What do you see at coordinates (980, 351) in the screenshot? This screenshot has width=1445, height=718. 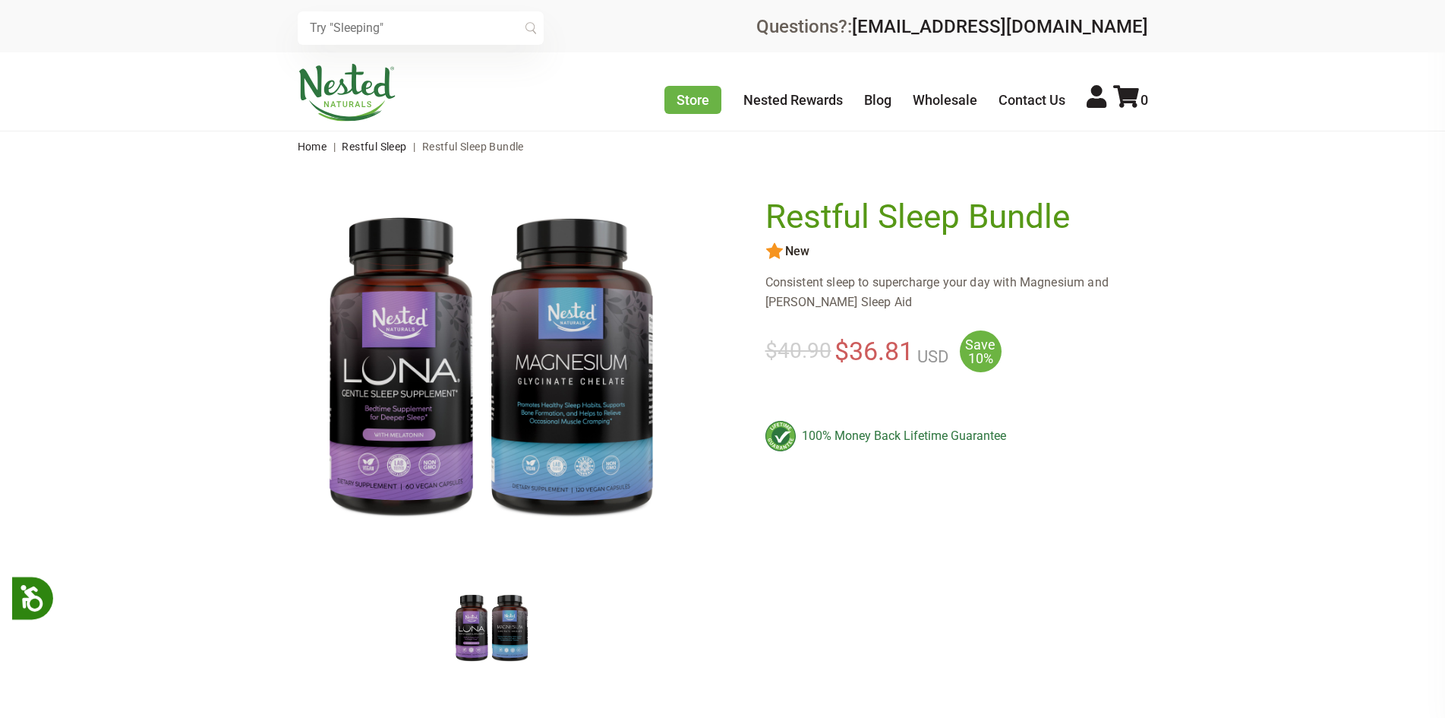 I see `span: Save 10%` at bounding box center [980, 351].